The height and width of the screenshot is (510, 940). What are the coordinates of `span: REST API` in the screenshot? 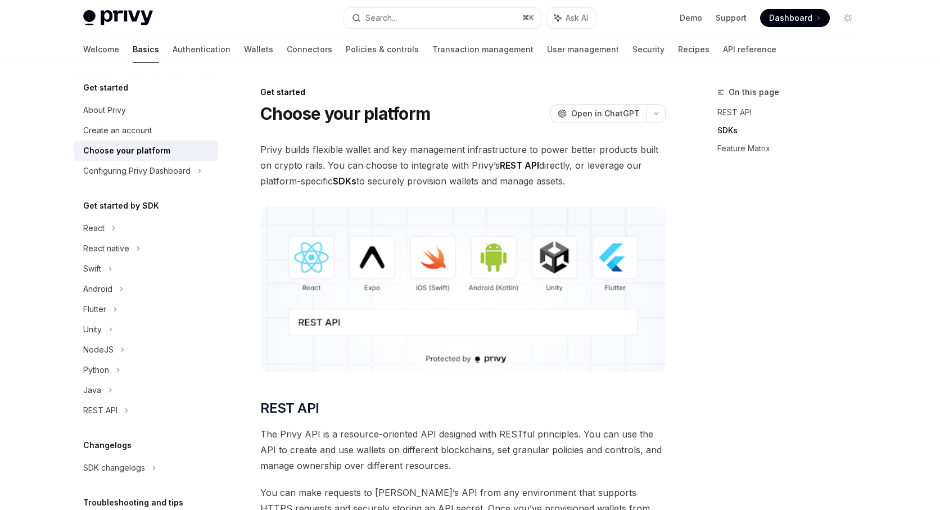 It's located at (289, 408).